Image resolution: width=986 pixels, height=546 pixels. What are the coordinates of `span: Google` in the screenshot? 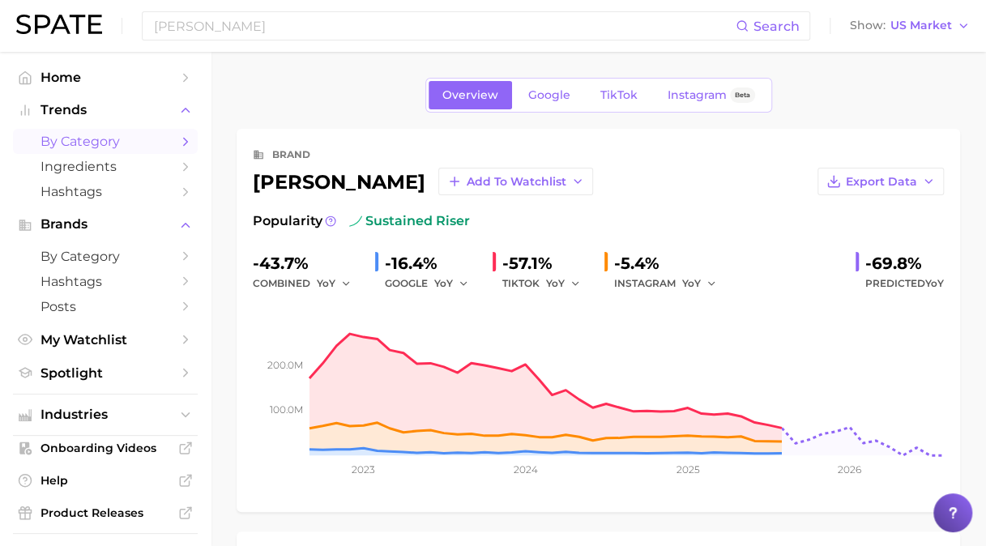 It's located at (549, 95).